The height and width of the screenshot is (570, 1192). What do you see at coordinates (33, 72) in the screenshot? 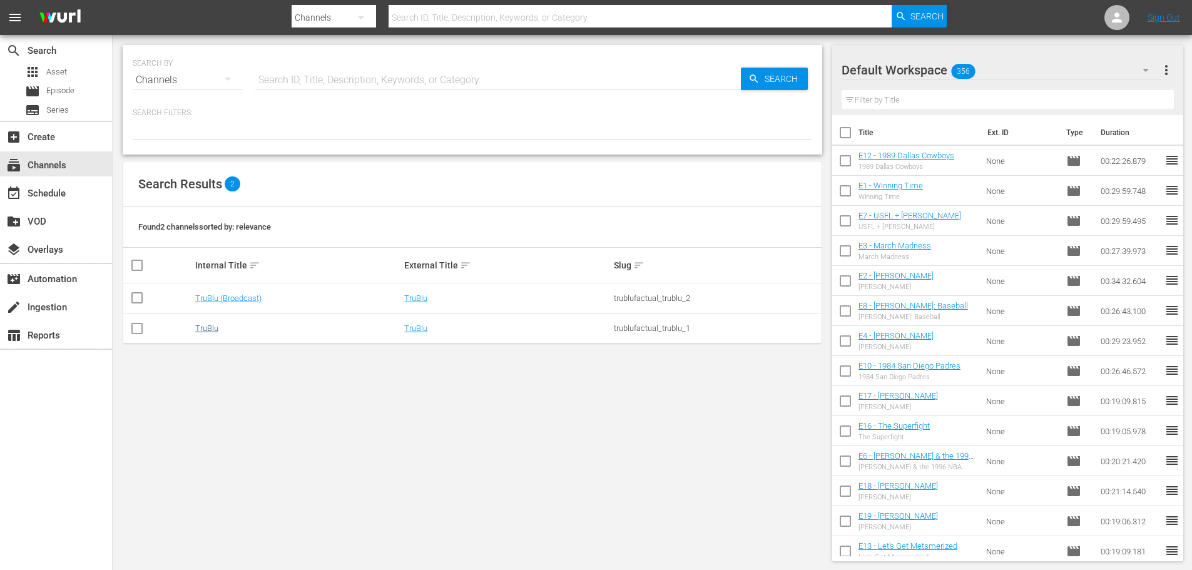
I see `span: Asset` at bounding box center [33, 72].